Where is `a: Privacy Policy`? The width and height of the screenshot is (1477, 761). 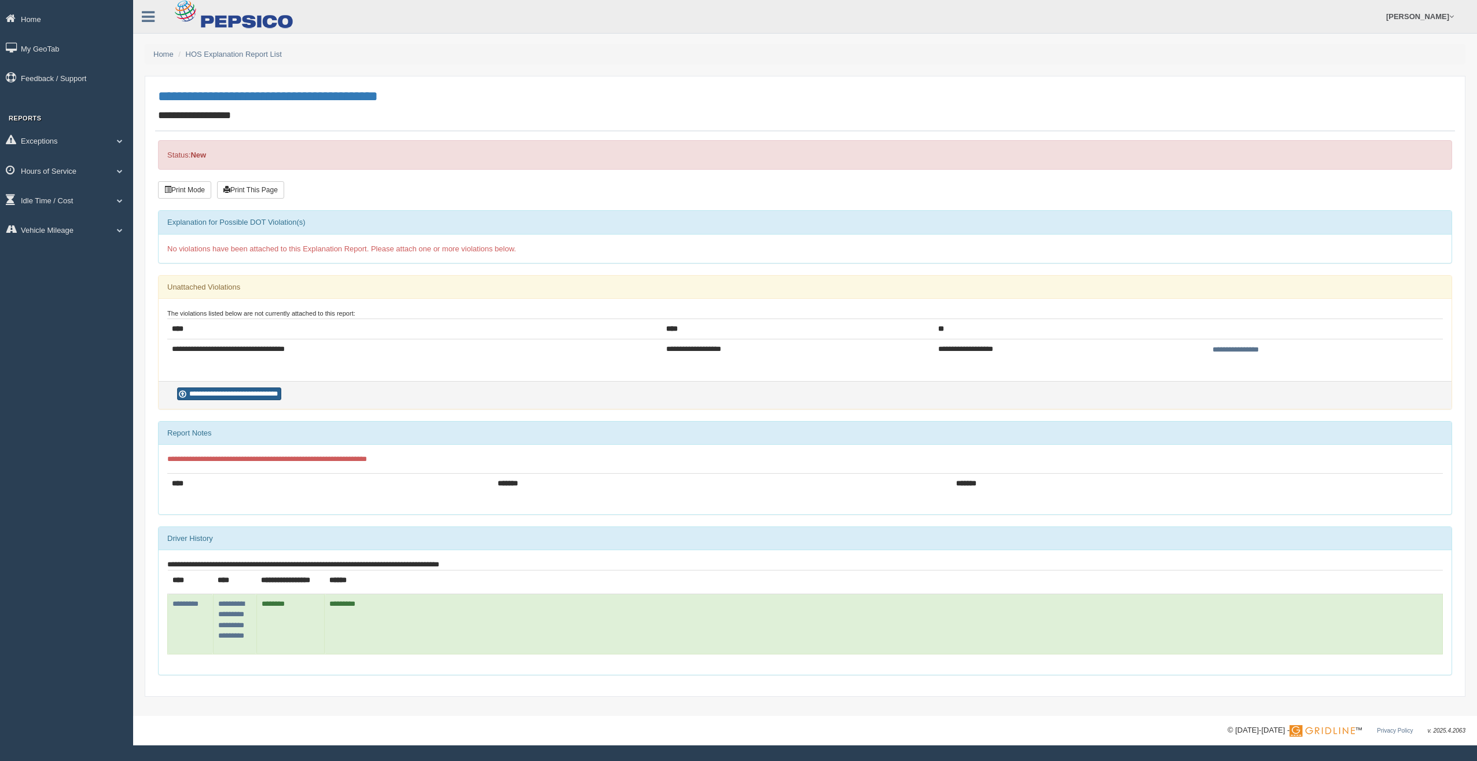 a: Privacy Policy is located at coordinates (1395, 730).